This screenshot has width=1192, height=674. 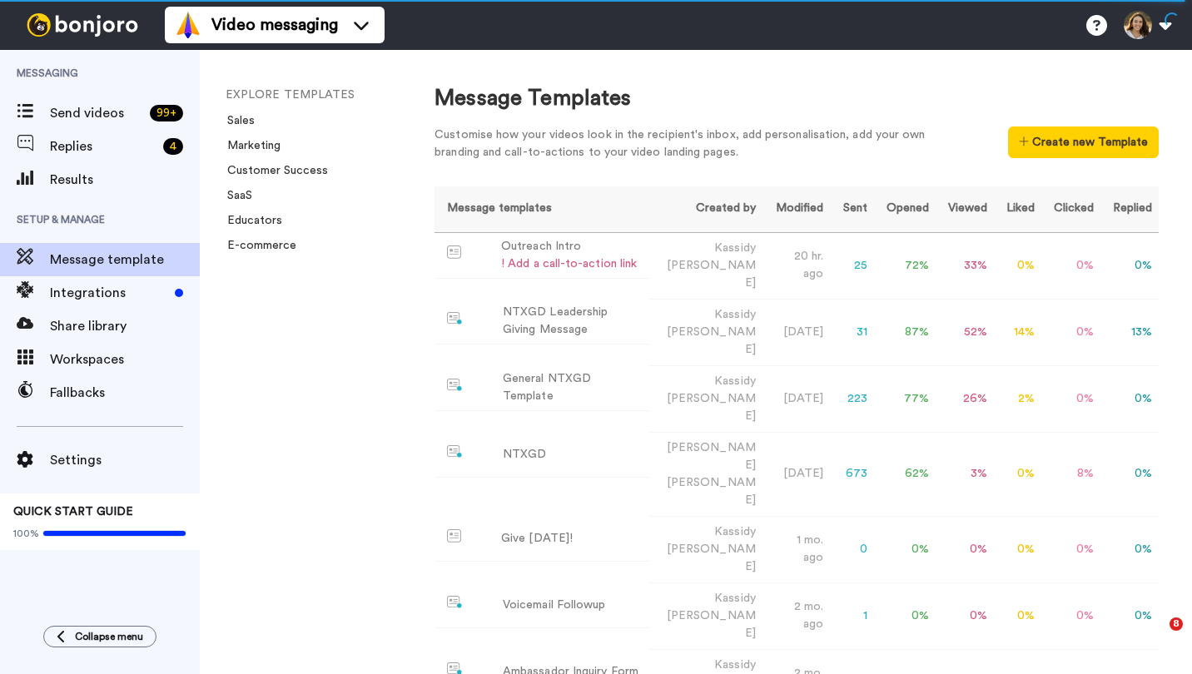 I want to click on div: 4, so click(x=173, y=147).